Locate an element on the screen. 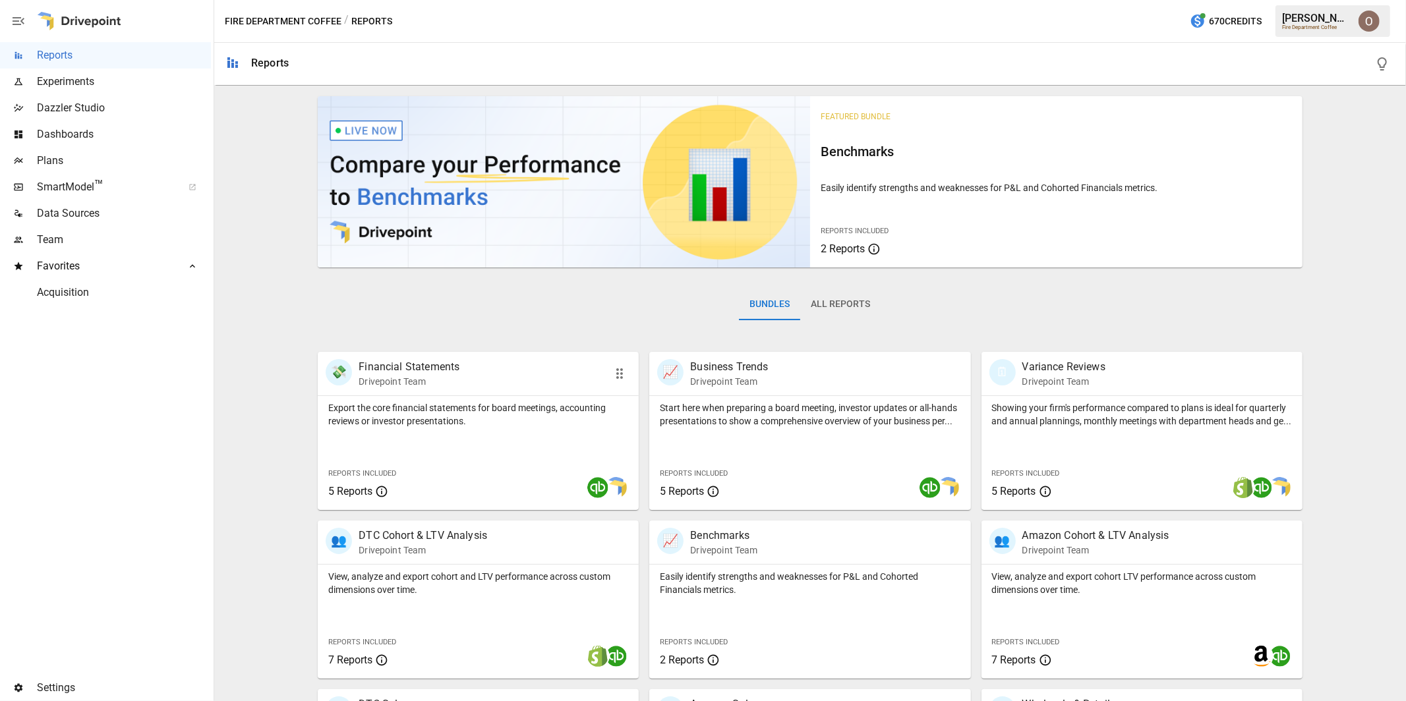  div: Reports is located at coordinates (270, 63).